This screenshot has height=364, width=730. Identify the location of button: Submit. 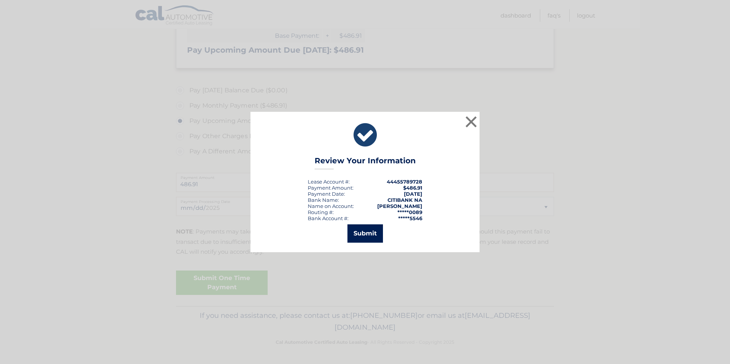
(365, 234).